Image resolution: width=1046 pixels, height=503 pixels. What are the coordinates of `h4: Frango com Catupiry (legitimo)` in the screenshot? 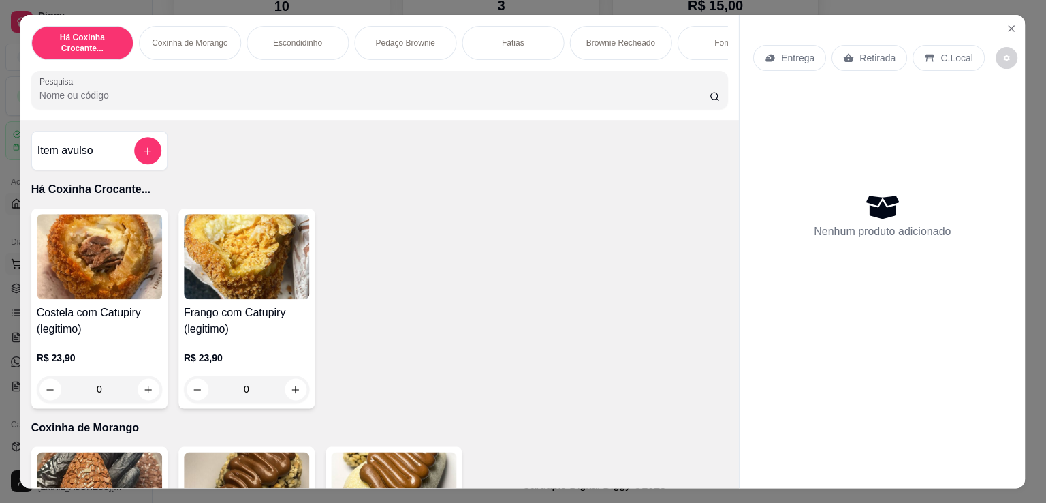 It's located at (247, 321).